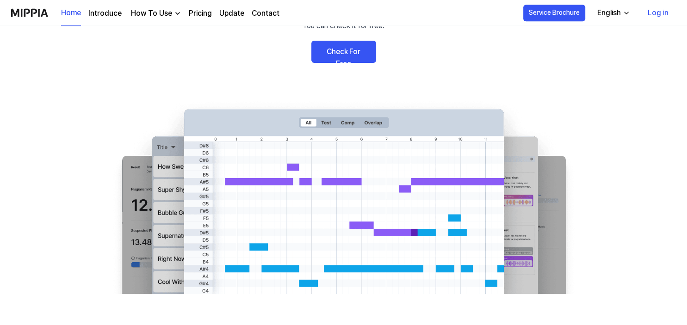 The image size is (687, 325). Describe the element at coordinates (105, 13) in the screenshot. I see `a: Introduce` at that location.